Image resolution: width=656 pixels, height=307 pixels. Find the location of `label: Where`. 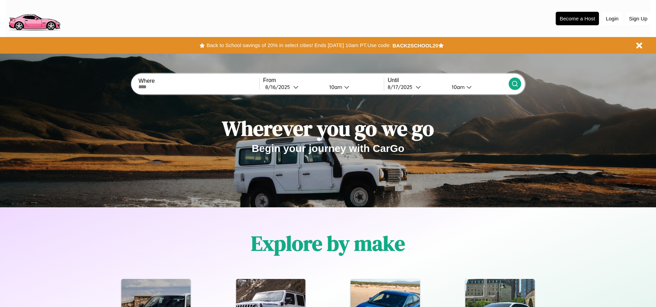

label: Where is located at coordinates (199, 81).